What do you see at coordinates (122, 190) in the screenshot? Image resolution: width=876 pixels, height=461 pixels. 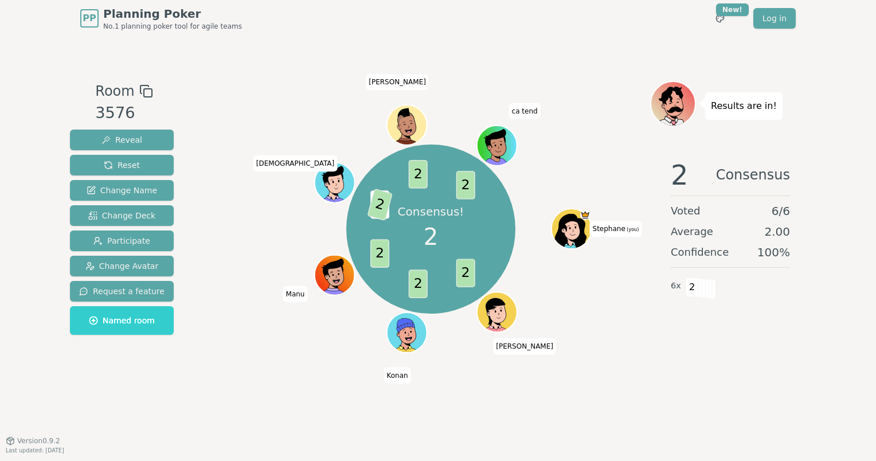 I see `button: Change Name` at bounding box center [122, 190].